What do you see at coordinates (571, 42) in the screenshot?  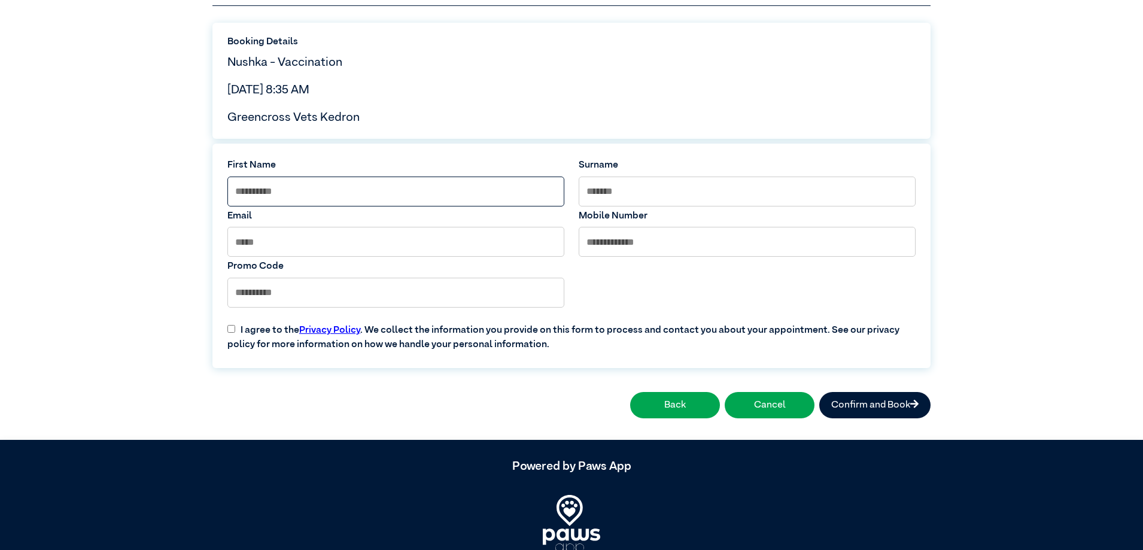 I see `label: Booking Details` at bounding box center [571, 42].